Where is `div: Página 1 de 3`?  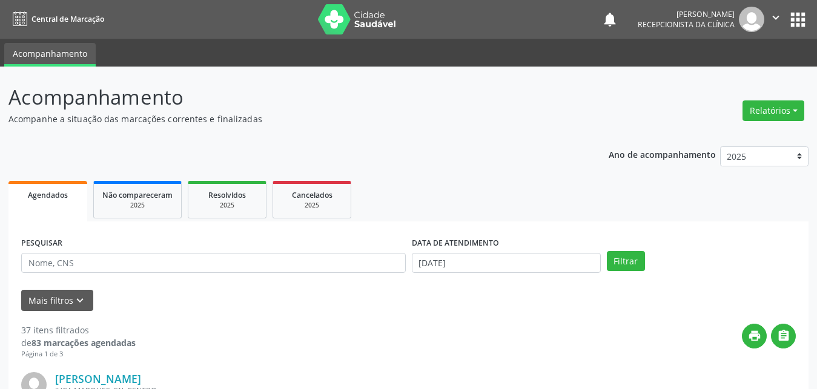
div: Página 1 de 3 is located at coordinates (78, 354).